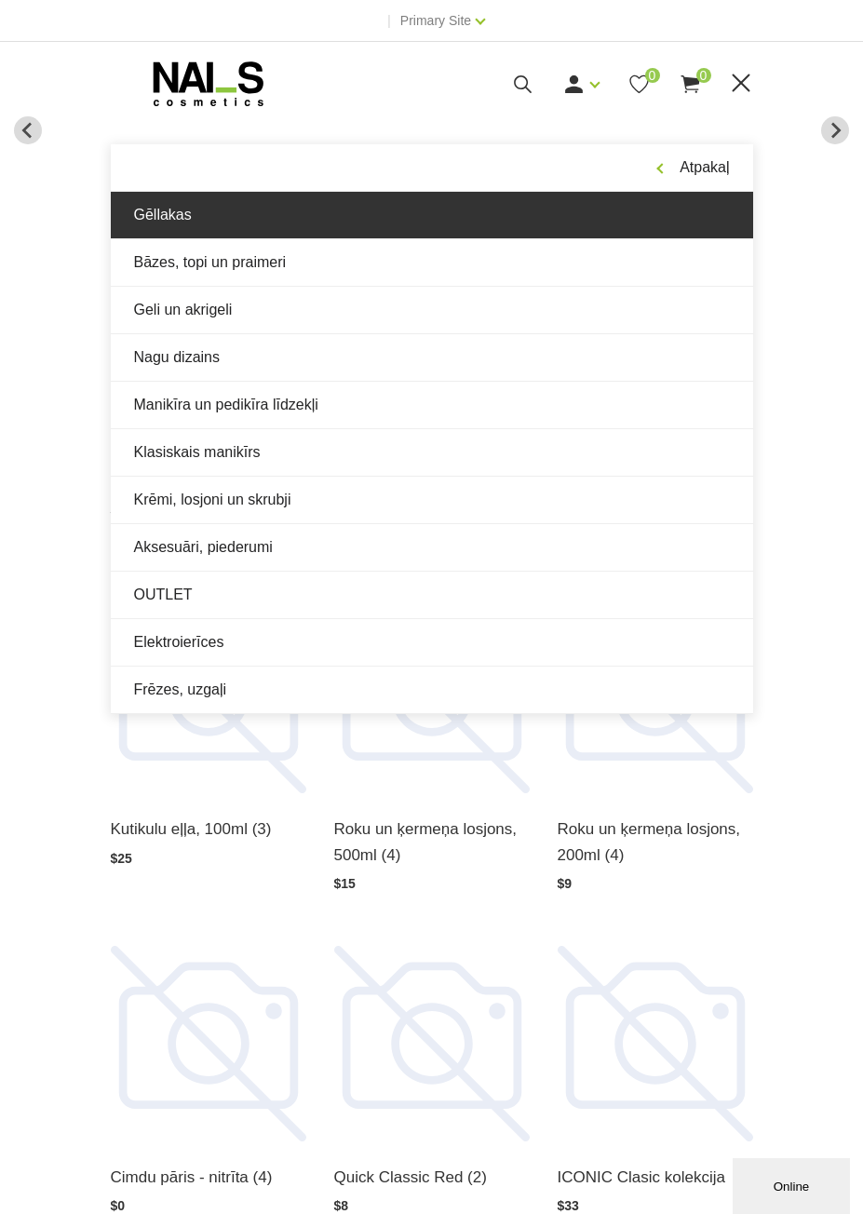 This screenshot has width=863, height=1214. I want to click on img: Quick Classic Red - īpaši pigmentēta, augstas kvalitātes klasiskā sarkanā gellaka, kas piešķir el..., so click(432, 1044).